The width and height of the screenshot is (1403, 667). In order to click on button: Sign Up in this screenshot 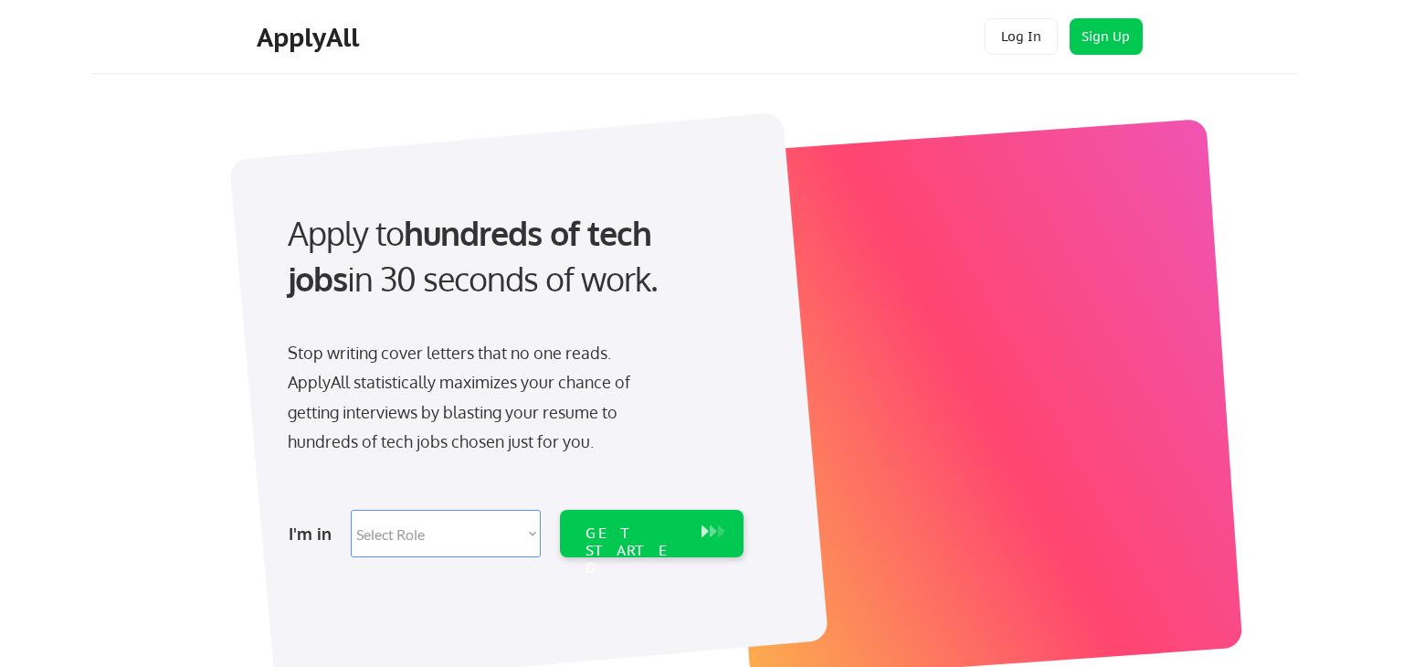, I will do `click(1106, 37)`.